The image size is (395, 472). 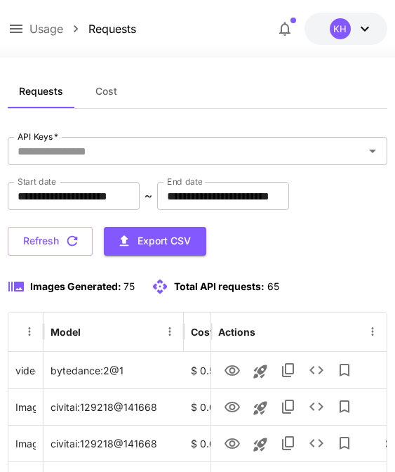 I want to click on div: $ 0.566, so click(x=254, y=370).